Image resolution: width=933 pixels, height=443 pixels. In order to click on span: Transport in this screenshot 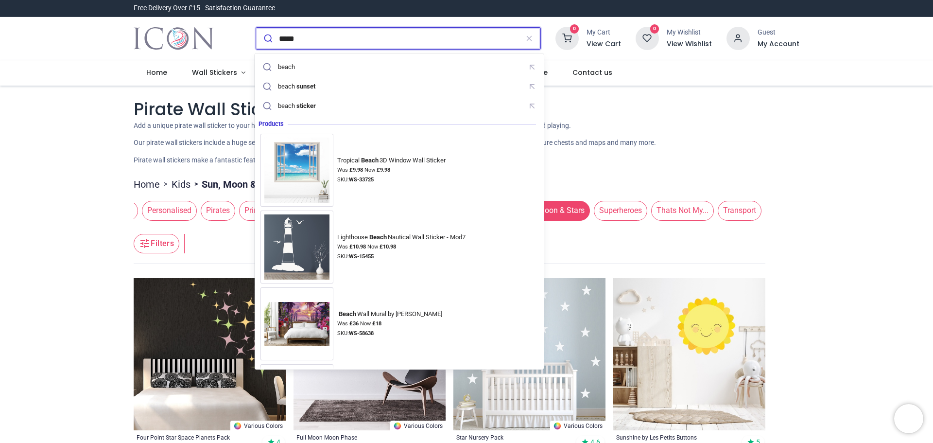, I will do `click(740, 210)`.